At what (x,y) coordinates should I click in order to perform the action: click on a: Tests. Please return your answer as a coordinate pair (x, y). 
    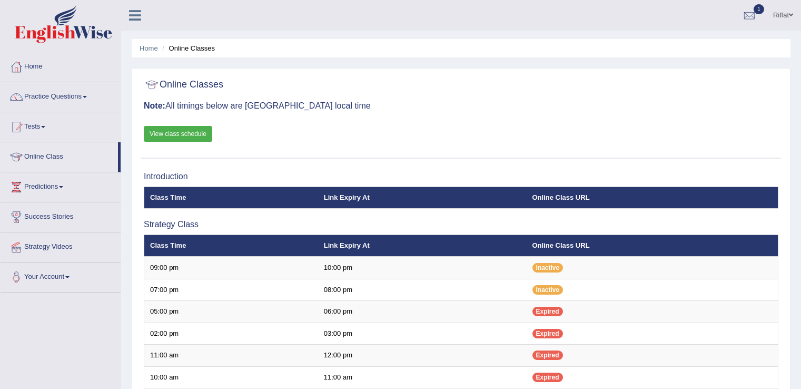
    Looking at the image, I should click on (61, 125).